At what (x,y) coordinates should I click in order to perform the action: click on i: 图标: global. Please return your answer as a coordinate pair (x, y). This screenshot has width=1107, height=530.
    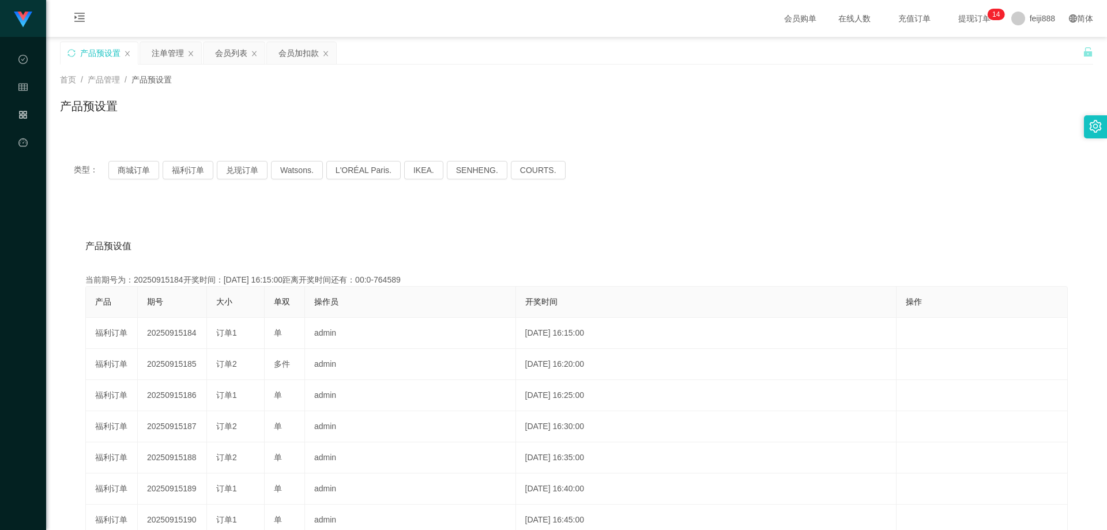
    Looking at the image, I should click on (1073, 18).